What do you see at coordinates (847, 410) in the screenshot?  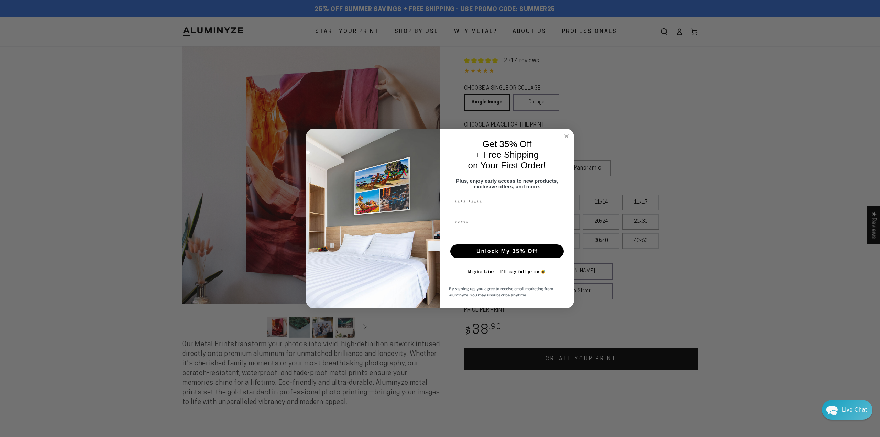 I see `div: Chat widget toggle` at bounding box center [847, 410].